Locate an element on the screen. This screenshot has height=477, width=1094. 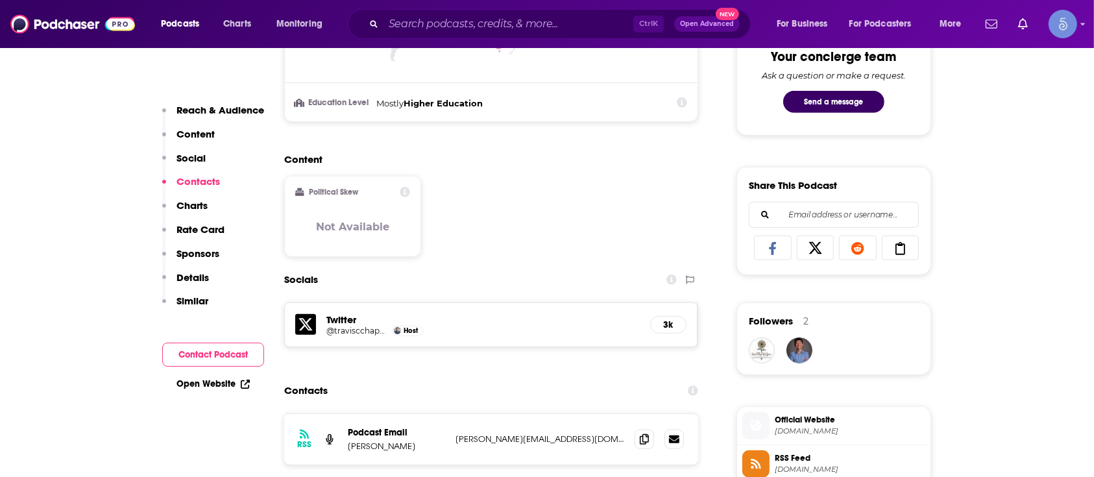
input: Search podcasts, credits, & more... is located at coordinates (508, 24).